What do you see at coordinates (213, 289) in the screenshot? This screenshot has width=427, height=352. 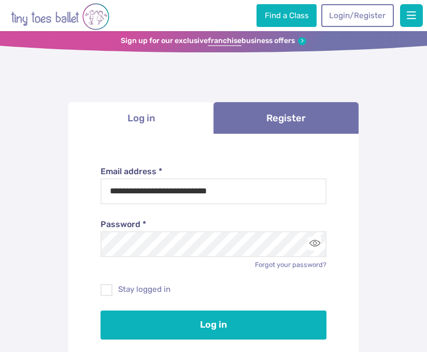 I see `label: Stay logged in` at bounding box center [213, 289].